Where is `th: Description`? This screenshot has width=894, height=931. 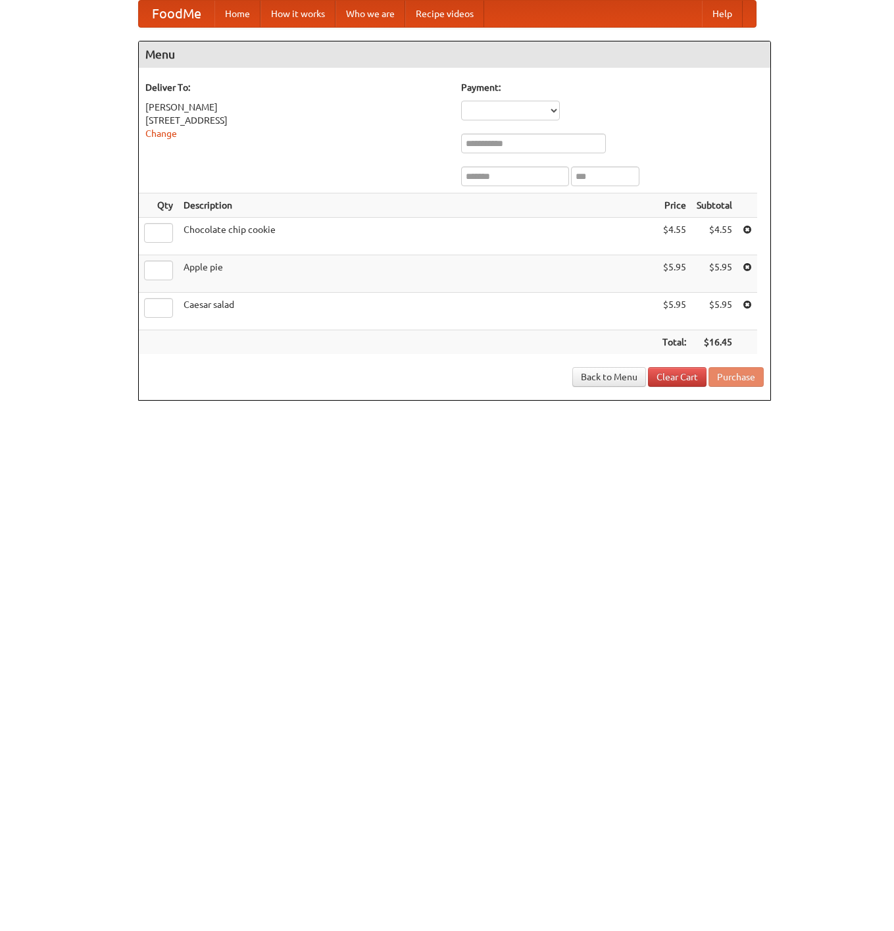
th: Description is located at coordinates (418, 205).